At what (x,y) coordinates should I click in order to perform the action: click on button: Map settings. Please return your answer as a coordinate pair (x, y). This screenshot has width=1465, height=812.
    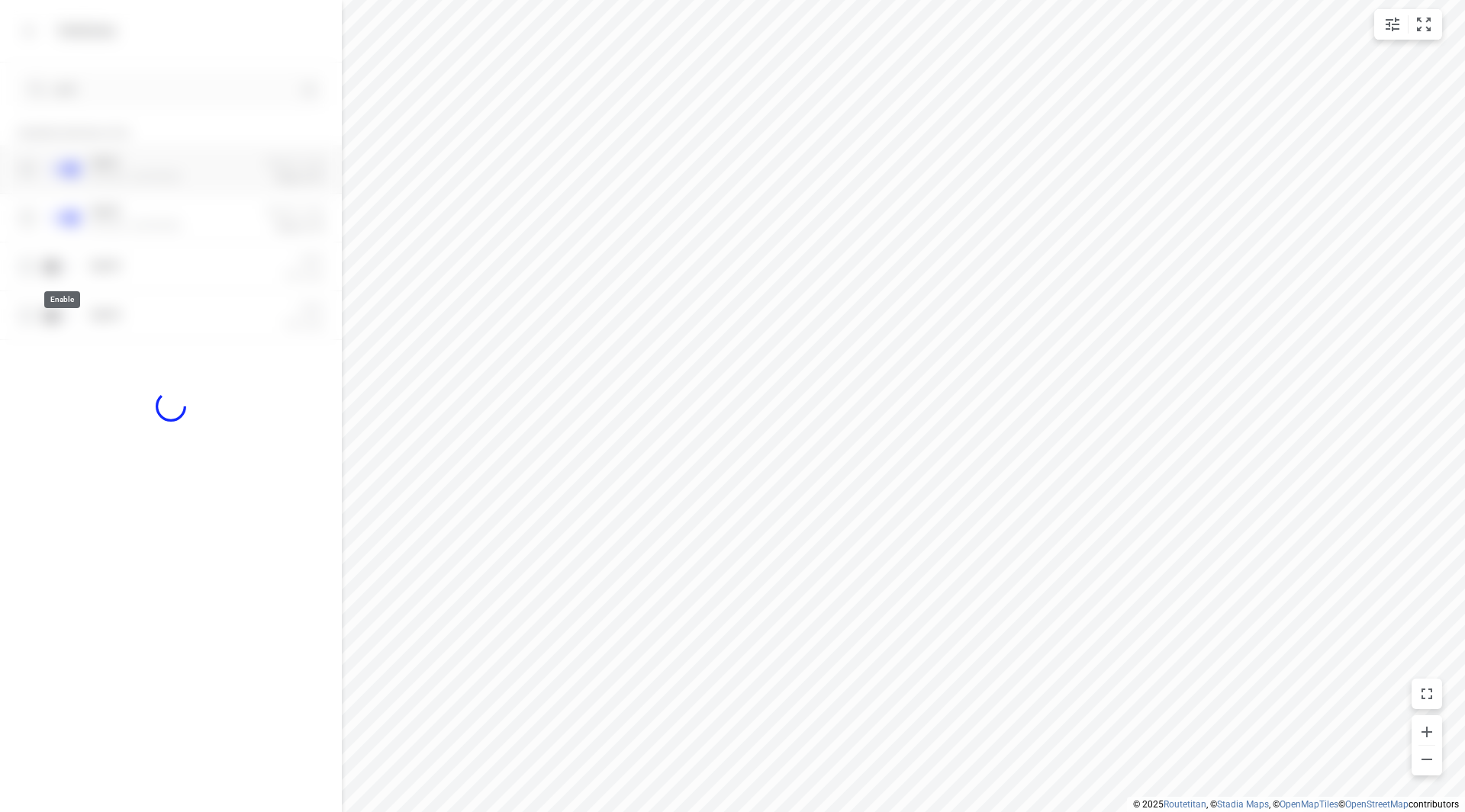
    Looking at the image, I should click on (1392, 24).